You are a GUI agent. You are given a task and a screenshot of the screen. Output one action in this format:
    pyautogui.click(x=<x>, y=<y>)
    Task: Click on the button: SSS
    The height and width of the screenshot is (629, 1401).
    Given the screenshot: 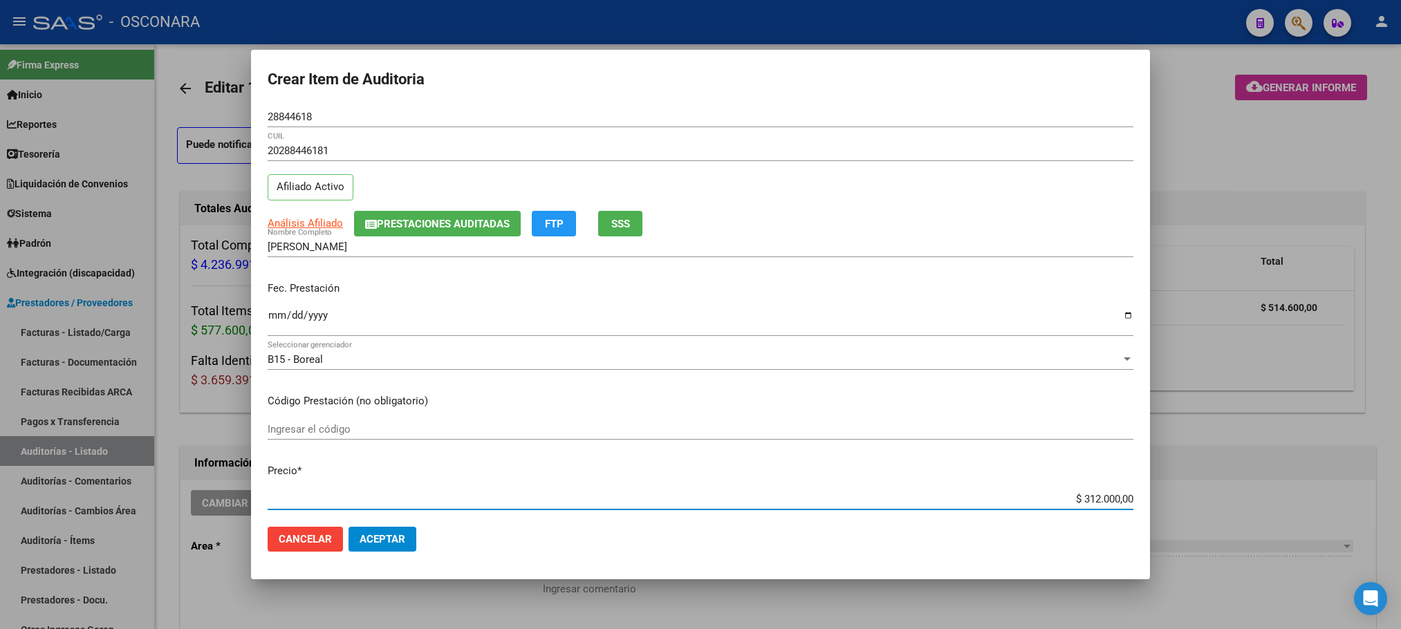 What is the action you would take?
    pyautogui.click(x=620, y=223)
    